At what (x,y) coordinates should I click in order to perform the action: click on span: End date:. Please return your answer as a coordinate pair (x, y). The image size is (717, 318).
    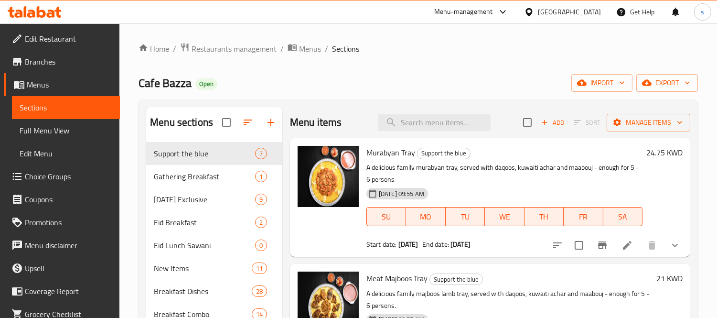
    Looking at the image, I should click on (435, 244).